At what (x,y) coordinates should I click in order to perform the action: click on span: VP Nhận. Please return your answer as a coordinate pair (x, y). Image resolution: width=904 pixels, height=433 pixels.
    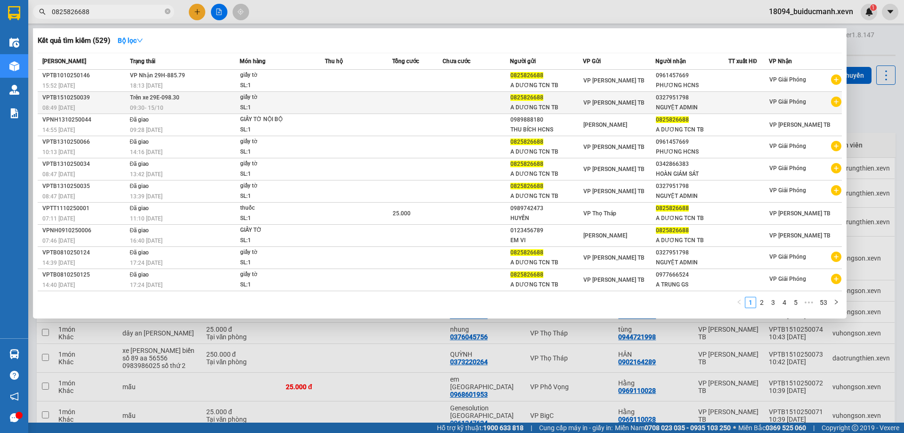
    Looking at the image, I should click on (780, 61).